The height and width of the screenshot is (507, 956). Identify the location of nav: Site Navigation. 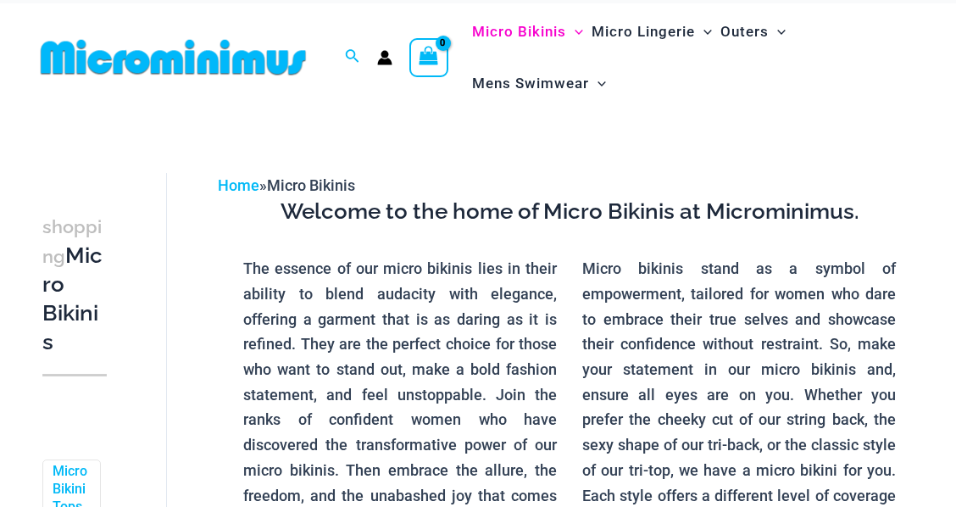
(693, 58).